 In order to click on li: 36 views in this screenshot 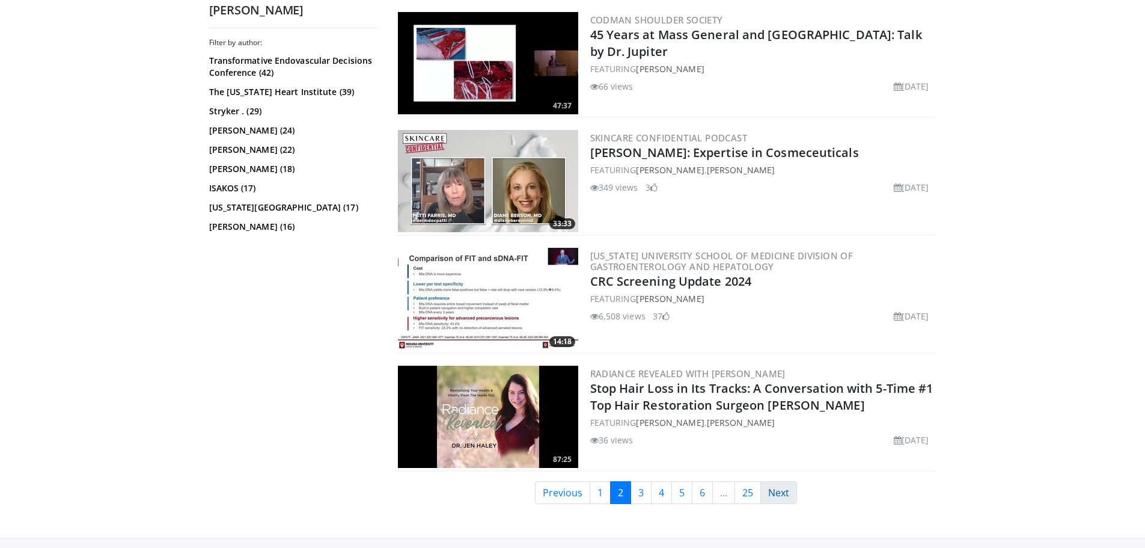, I will do `click(612, 439)`.